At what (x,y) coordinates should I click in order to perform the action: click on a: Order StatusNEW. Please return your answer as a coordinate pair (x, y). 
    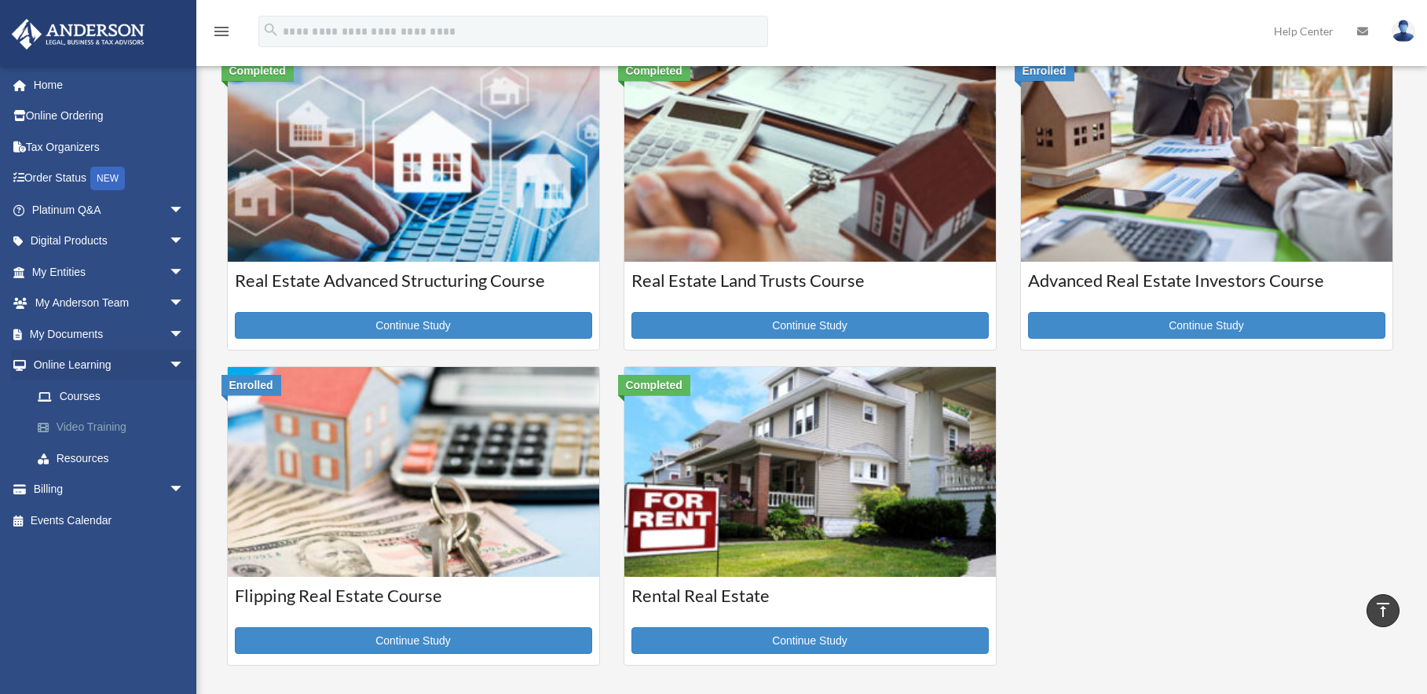
    Looking at the image, I should click on (109, 178).